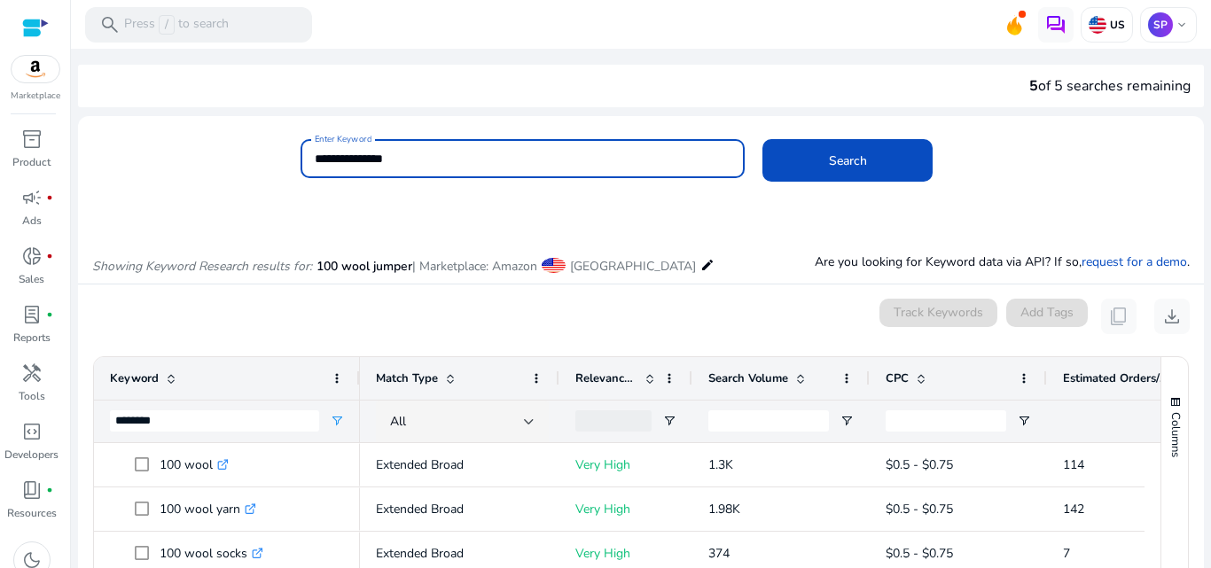  Describe the element at coordinates (474, 266) in the screenshot. I see `span: | Marketplace: Amazon` at that location.